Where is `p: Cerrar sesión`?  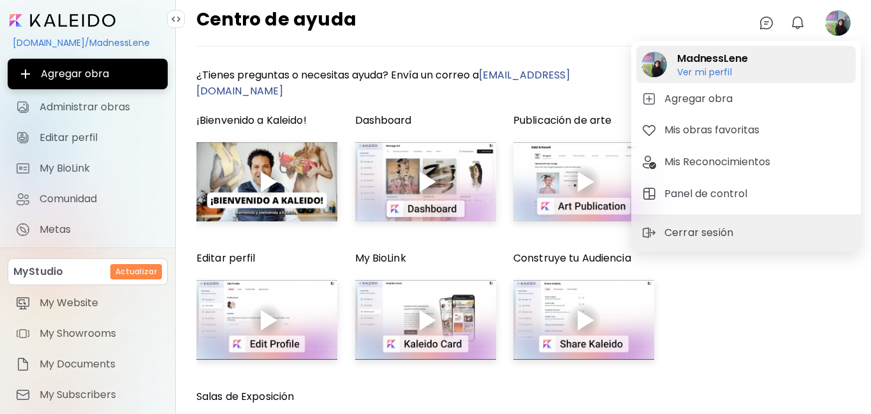
p: Cerrar sesión is located at coordinates (701, 233).